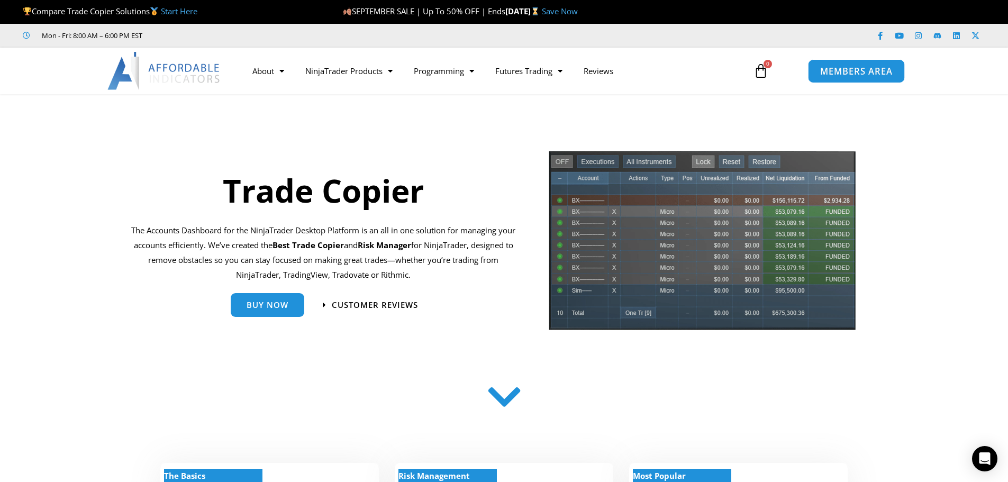 The height and width of the screenshot is (482, 1008). I want to click on span: Customer Reviews, so click(375, 305).